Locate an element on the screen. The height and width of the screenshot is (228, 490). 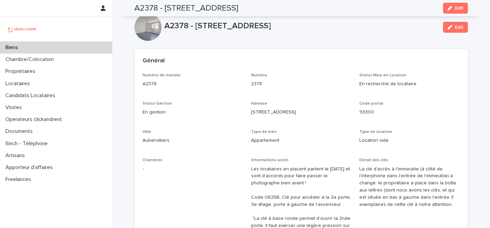
p: La clé d'accès à l'immeuble (à côté de l'interphone dans l'entrée de l'immeuble) a changé. le pro... is located at coordinates (409, 187).